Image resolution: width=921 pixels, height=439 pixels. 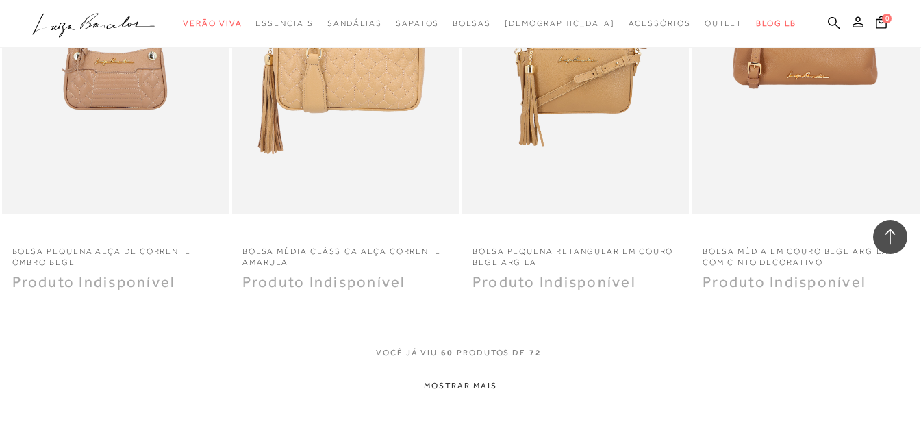 What do you see at coordinates (115, 253) in the screenshot?
I see `a: BOLSA PEQUENA ALÇA DE CORRENTE OMBRO BEGE` at bounding box center [115, 253].